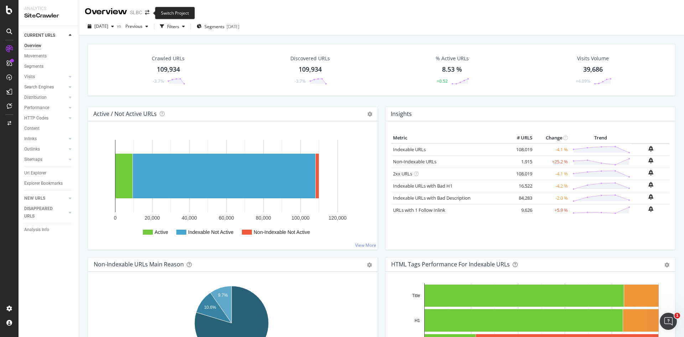  Describe the element at coordinates (125, 114) in the screenshot. I see `h4: Active / Not Active URLs` at that location.